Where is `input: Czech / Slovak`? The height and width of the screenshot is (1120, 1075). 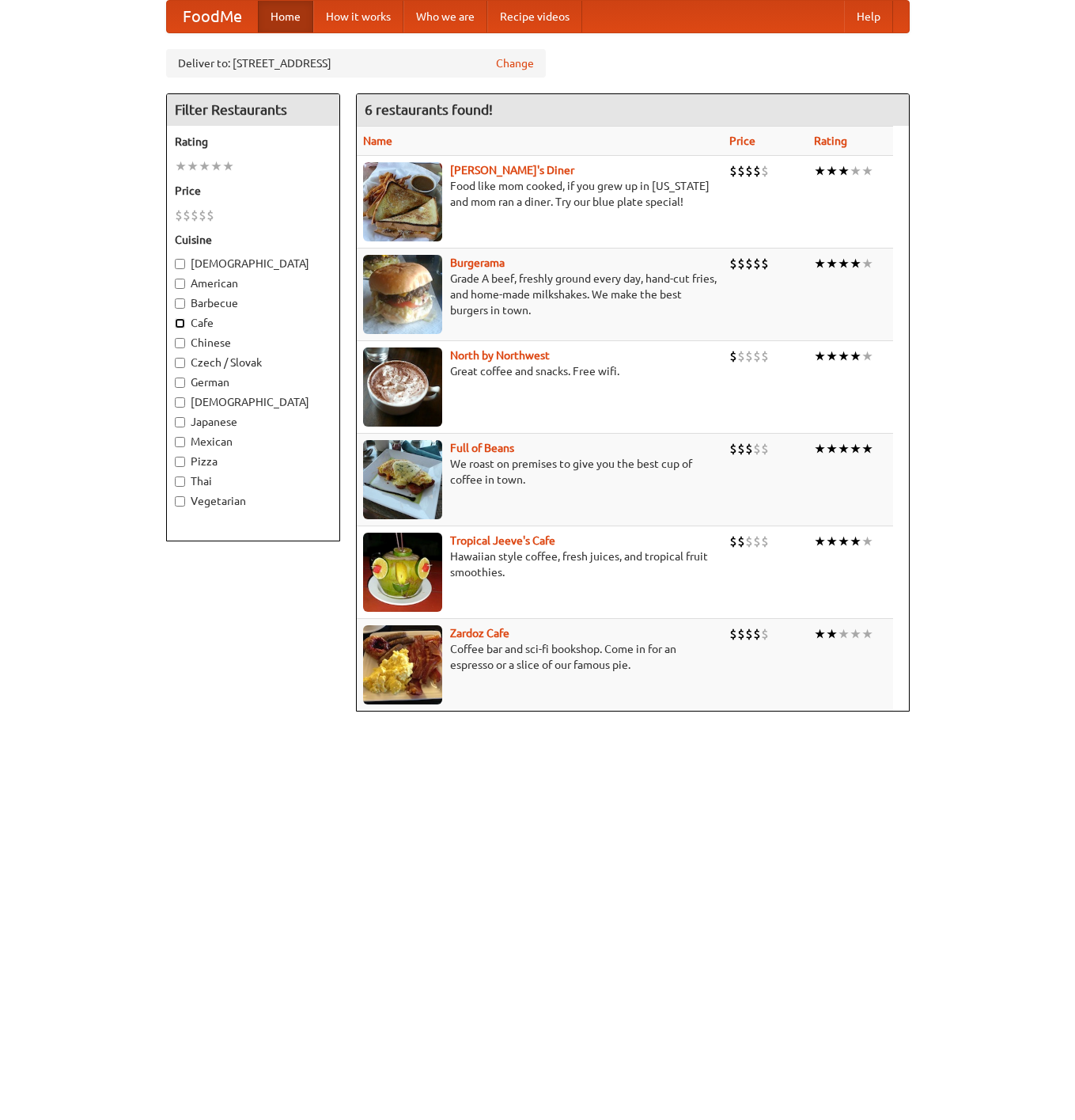
input: Czech / Slovak is located at coordinates (180, 362).